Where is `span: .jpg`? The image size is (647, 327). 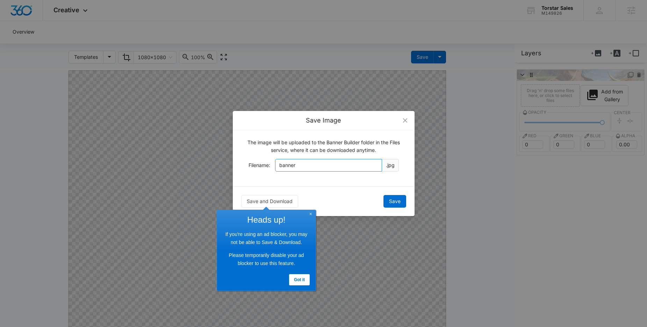
span: .jpg is located at coordinates (391, 165).